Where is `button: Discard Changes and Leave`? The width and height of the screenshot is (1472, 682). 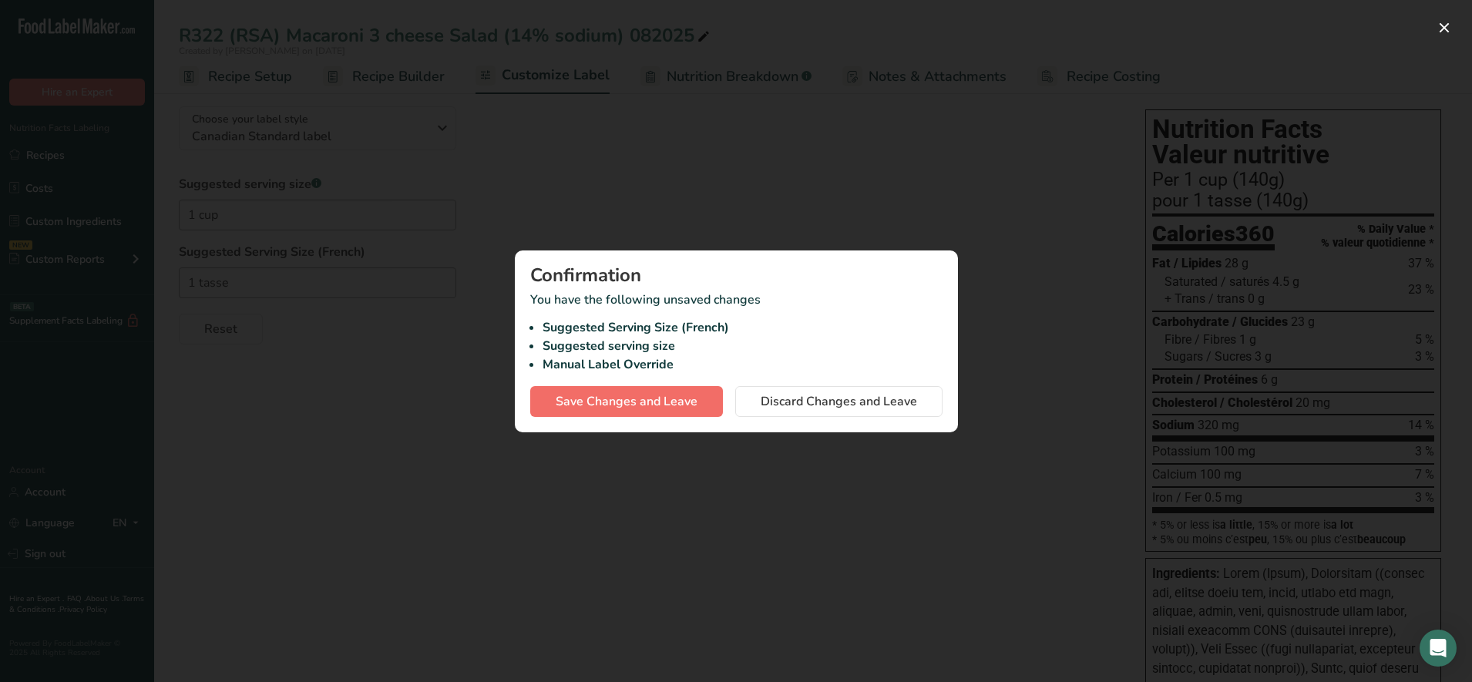 button: Discard Changes and Leave is located at coordinates (838, 401).